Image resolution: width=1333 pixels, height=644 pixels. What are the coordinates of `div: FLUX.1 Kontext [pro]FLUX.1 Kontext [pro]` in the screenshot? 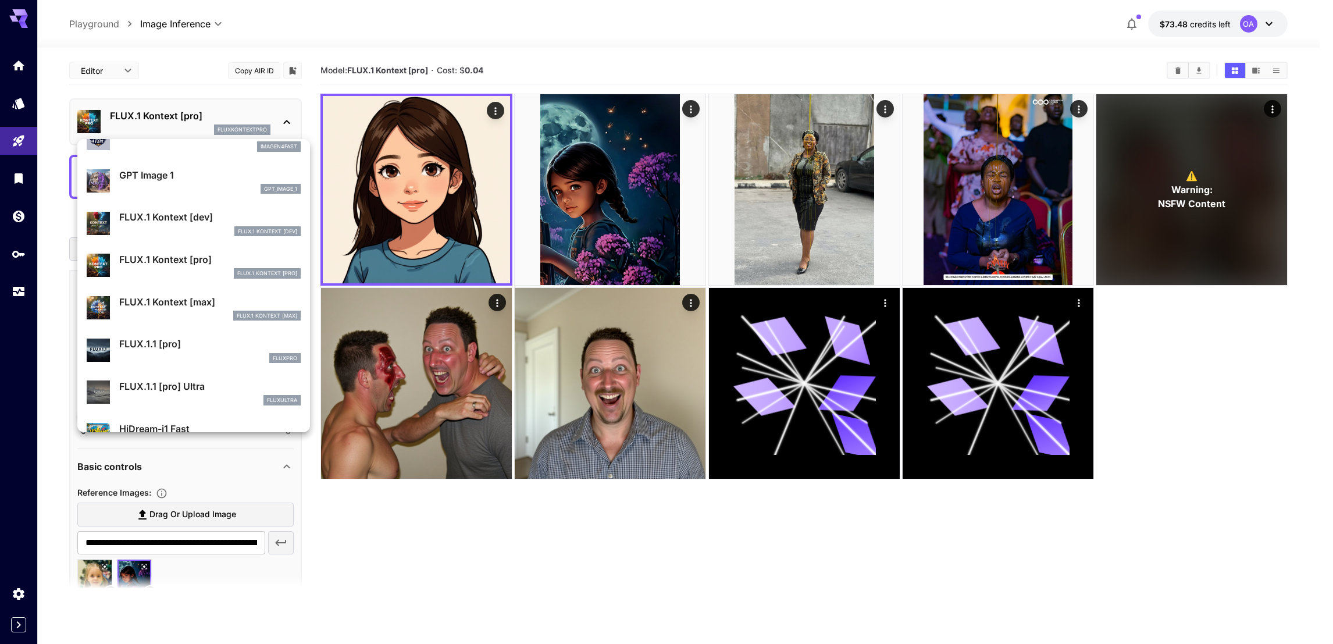 It's located at (194, 265).